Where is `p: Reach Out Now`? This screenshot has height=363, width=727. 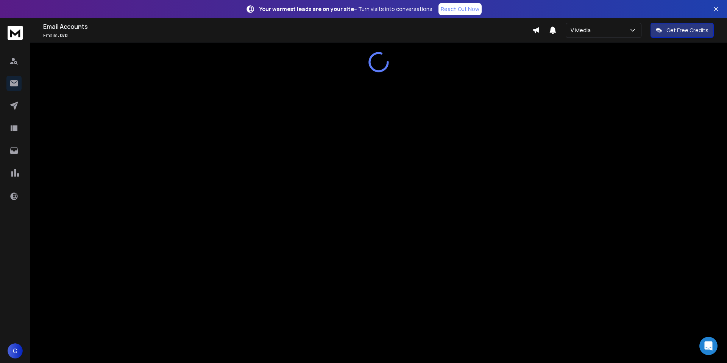
p: Reach Out Now is located at coordinates (460, 9).